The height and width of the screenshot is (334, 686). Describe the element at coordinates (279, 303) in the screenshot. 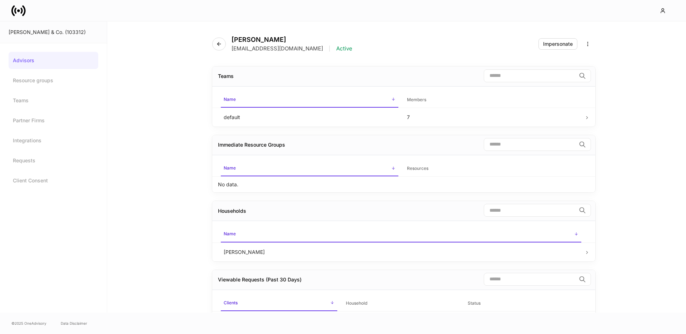

I see `span: Clients` at that location.